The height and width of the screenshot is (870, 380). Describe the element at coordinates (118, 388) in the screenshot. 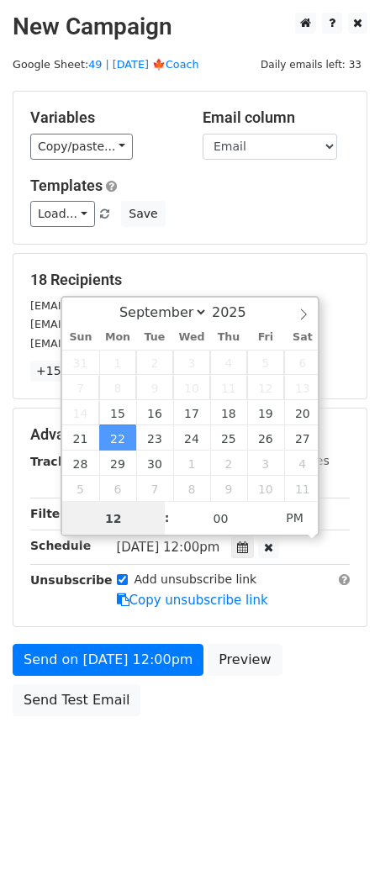

I see `span: September 8, 2025` at that location.